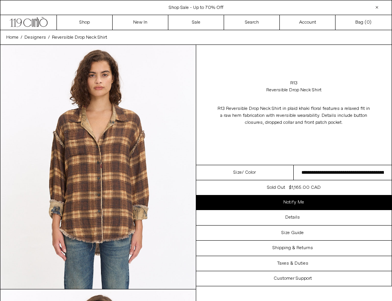  What do you see at coordinates (196, 8) in the screenshot?
I see `span: Shop Sale - Up to 70% Off` at bounding box center [196, 8].